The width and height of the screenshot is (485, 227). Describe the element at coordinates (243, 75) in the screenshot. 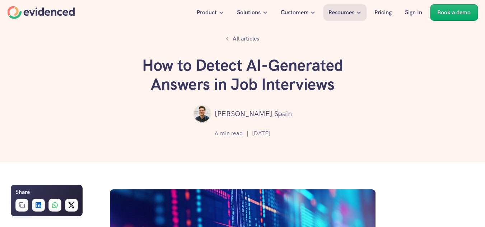

I see `h1: How to Detect AI-Generated Answers in Job Interviews` at that location.